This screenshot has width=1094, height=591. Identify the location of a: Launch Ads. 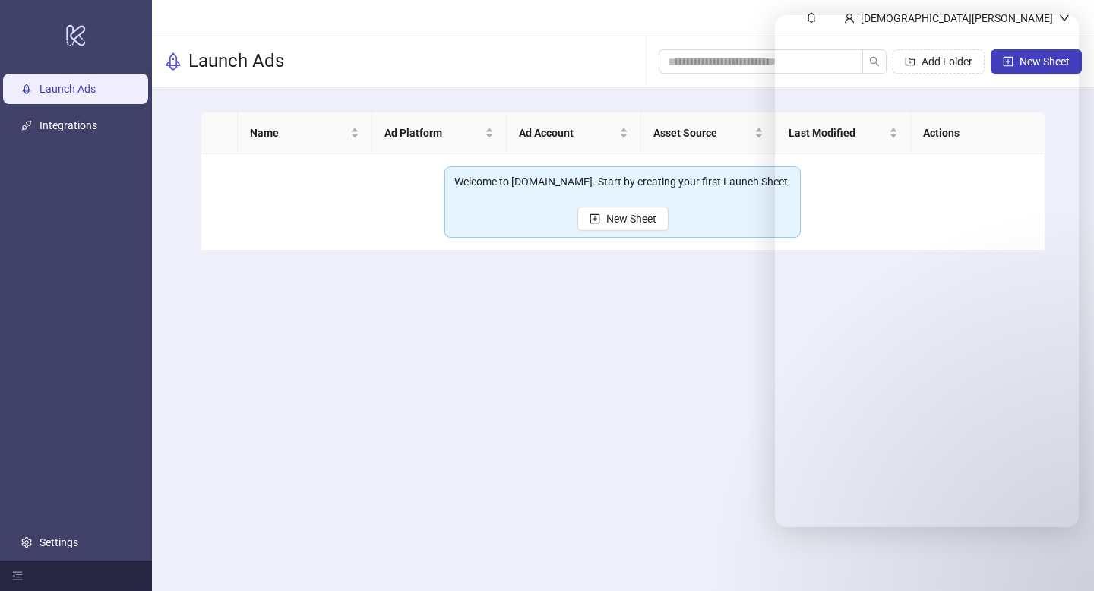
(68, 89).